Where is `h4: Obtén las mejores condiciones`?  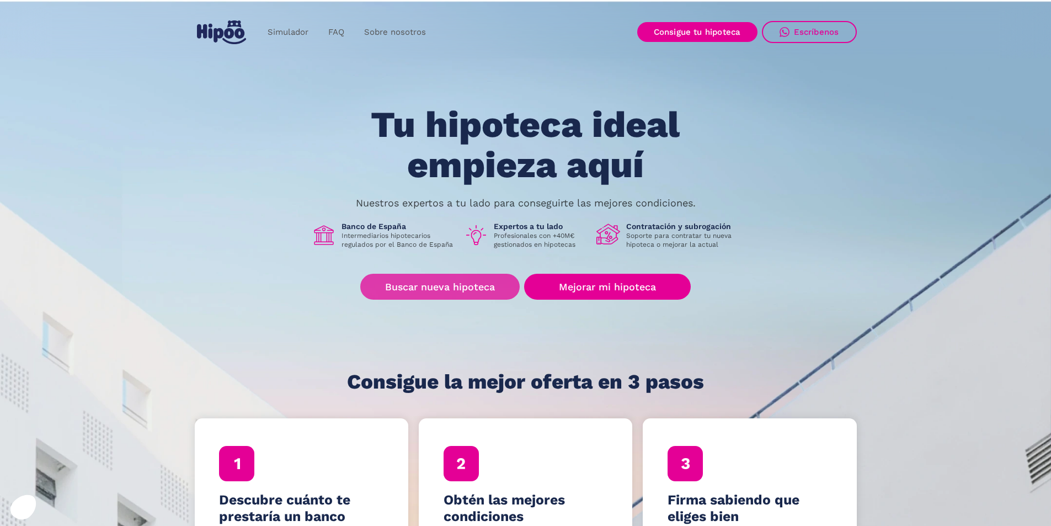
h4: Obtén las mejores condiciones is located at coordinates (526, 508).